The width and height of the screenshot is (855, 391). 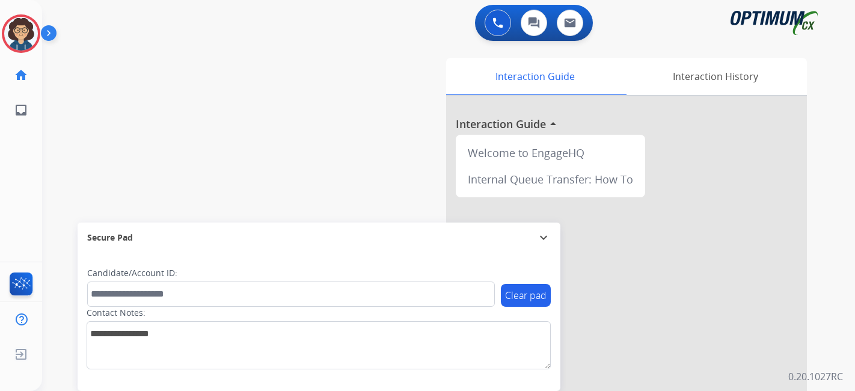 What do you see at coordinates (550, 153) in the screenshot?
I see `div: Welcome to EngageHQ` at bounding box center [550, 153].